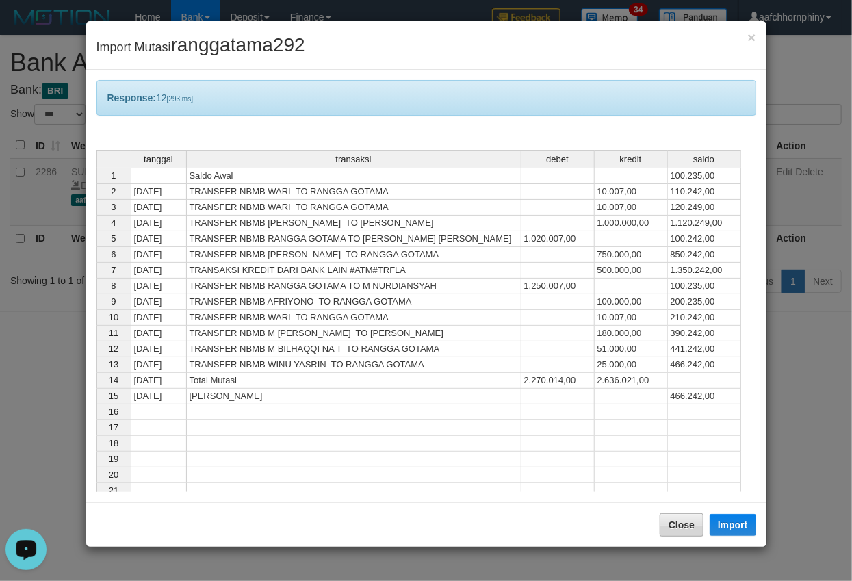 The height and width of the screenshot is (581, 852). What do you see at coordinates (704, 207) in the screenshot?
I see `td: 120.249,00` at bounding box center [704, 207].